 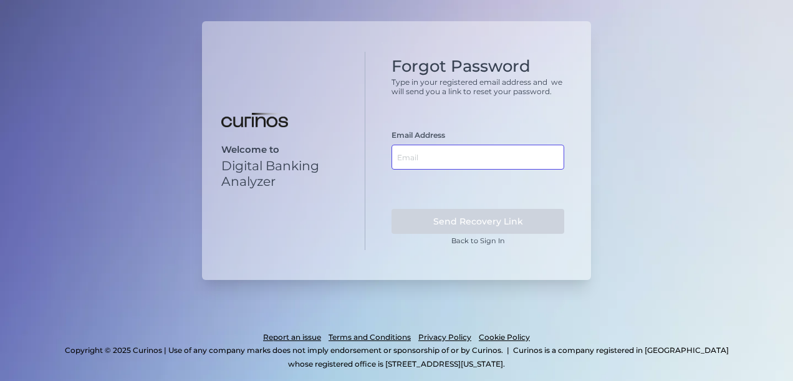 What do you see at coordinates (478, 221) in the screenshot?
I see `button: Send Recovery Link` at bounding box center [478, 221].